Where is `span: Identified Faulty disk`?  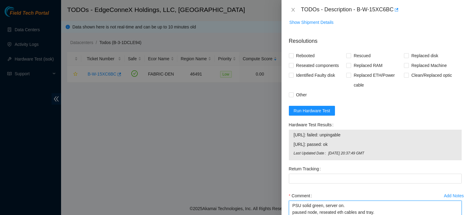 span: Identified Faulty disk is located at coordinates (316, 75).